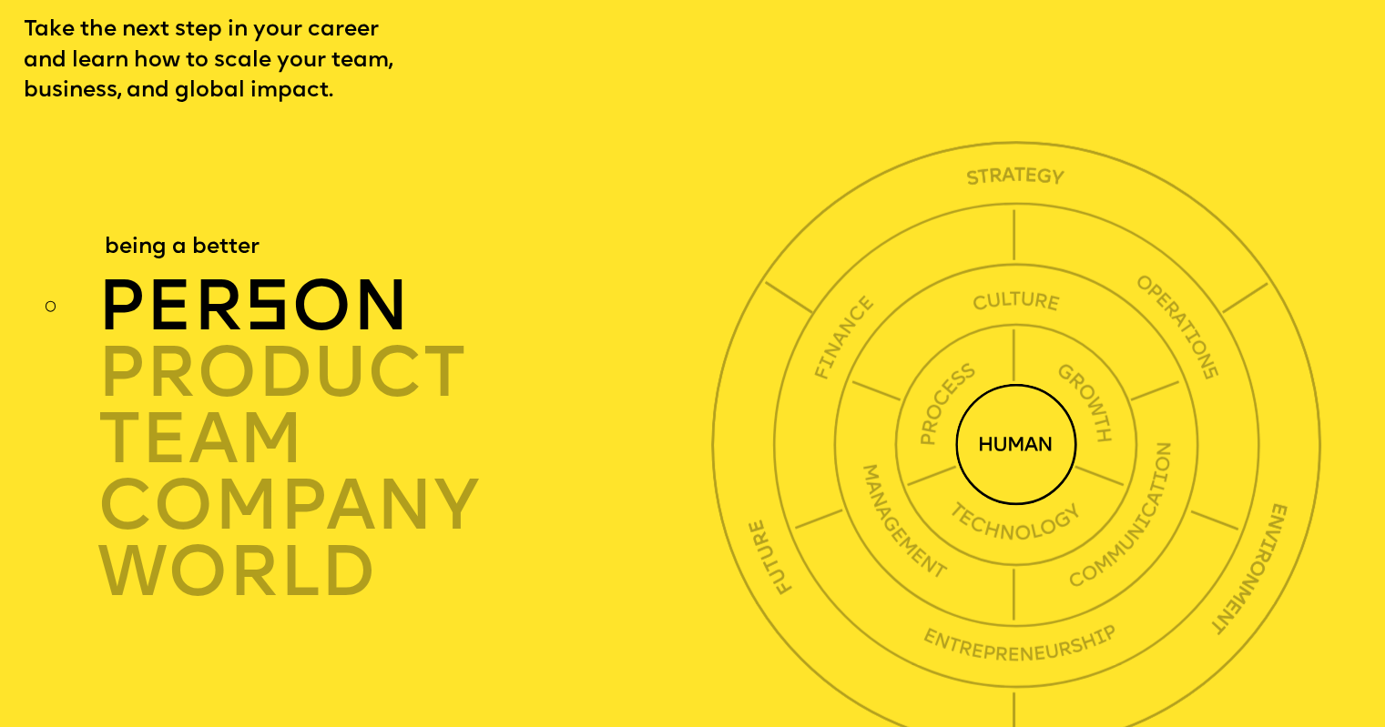 The width and height of the screenshot is (1385, 727). I want to click on div: company, so click(409, 506).